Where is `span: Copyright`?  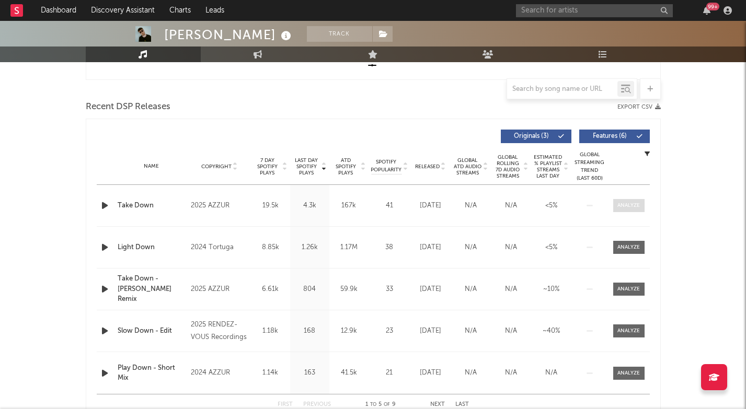 span: Copyright is located at coordinates (216, 167).